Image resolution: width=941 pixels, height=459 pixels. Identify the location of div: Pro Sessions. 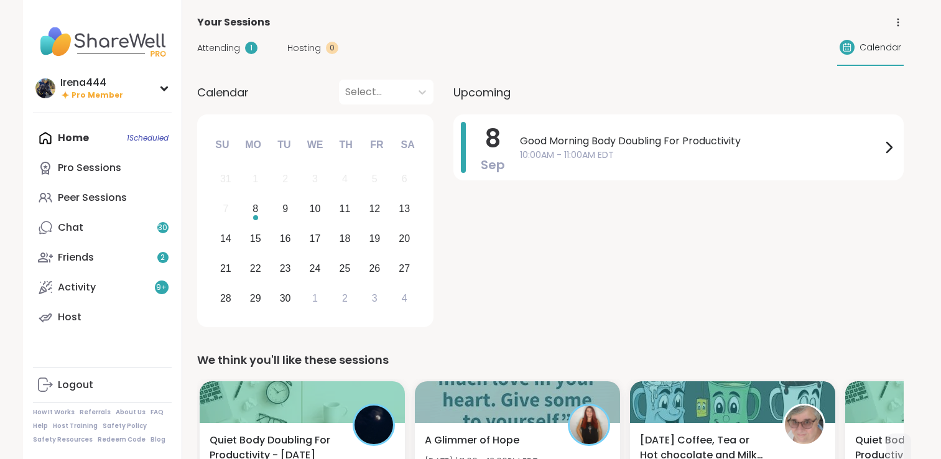
(90, 168).